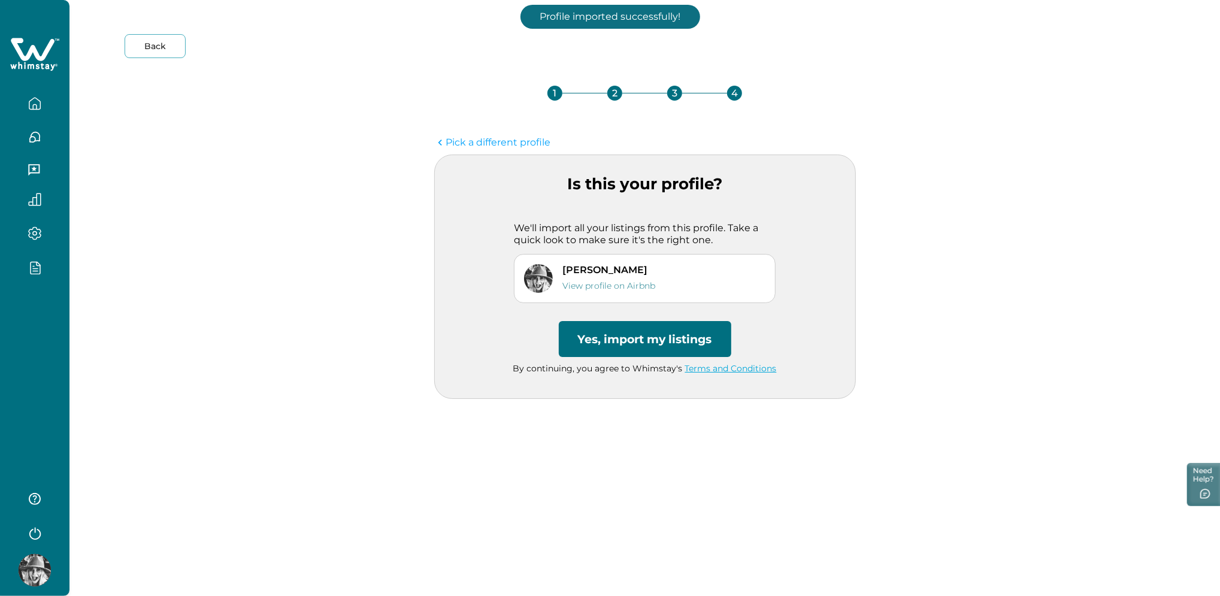 This screenshot has height=596, width=1220. Describe the element at coordinates (610, 17) in the screenshot. I see `p: Profile imported successfully!` at that location.